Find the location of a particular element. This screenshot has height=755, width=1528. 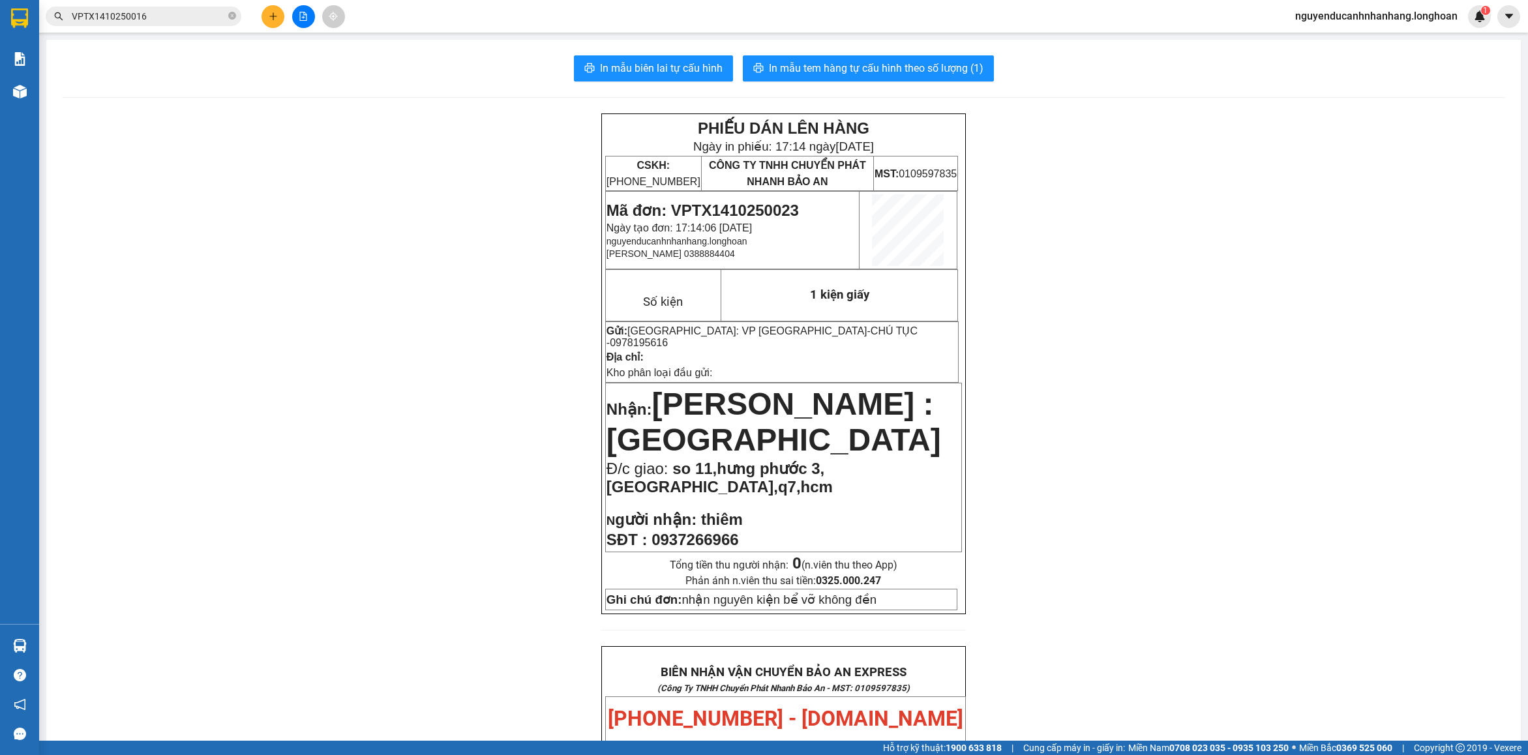

span: message is located at coordinates (20, 734).